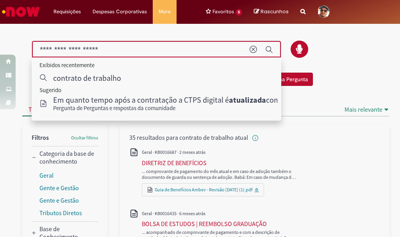 The height and width of the screenshot is (237, 400). What do you see at coordinates (67, 12) in the screenshot?
I see `span: Requisições` at bounding box center [67, 12].